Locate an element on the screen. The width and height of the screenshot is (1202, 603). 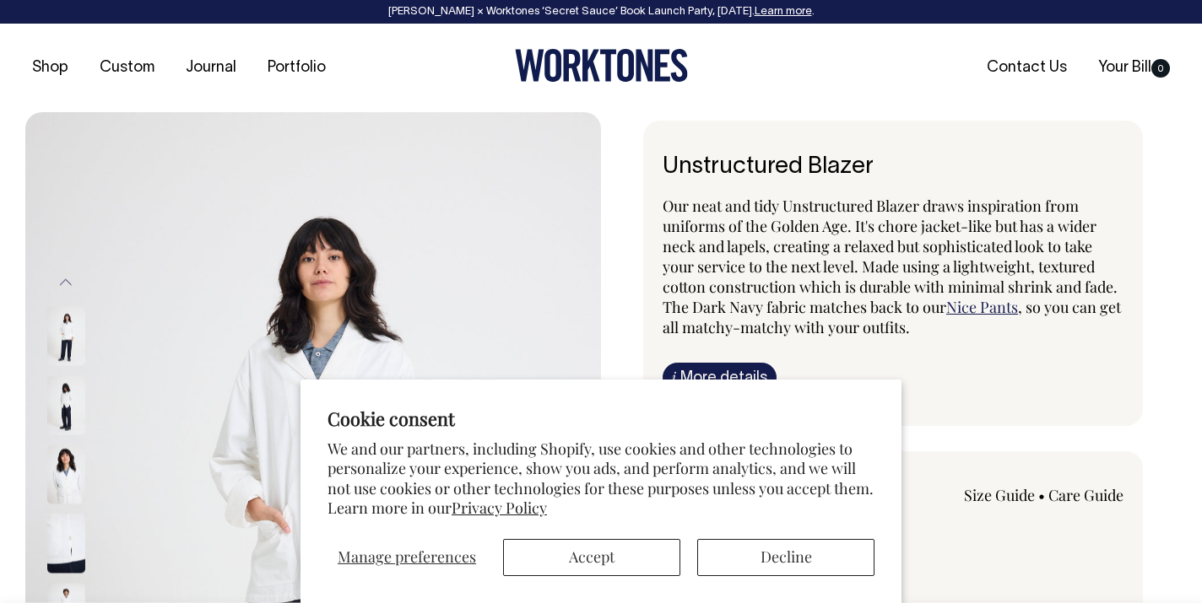
button: Accept is located at coordinates (592, 558).